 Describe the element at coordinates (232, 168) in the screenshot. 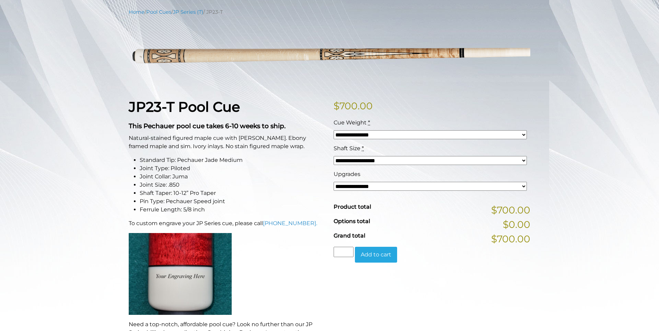

I see `li: Joint Type: Piloted` at that location.